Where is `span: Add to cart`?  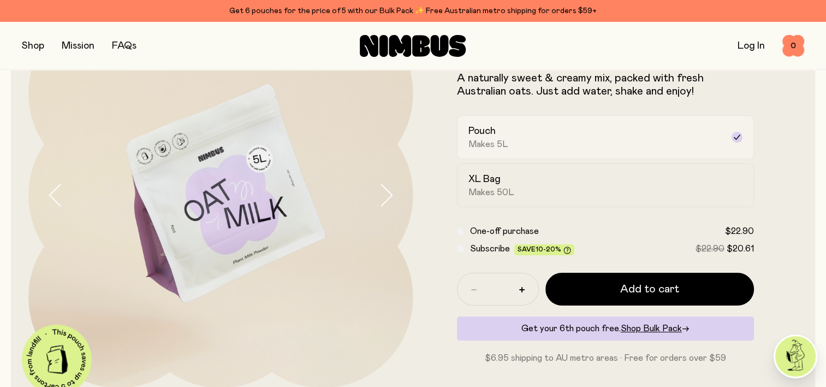 span: Add to cart is located at coordinates (650, 289).